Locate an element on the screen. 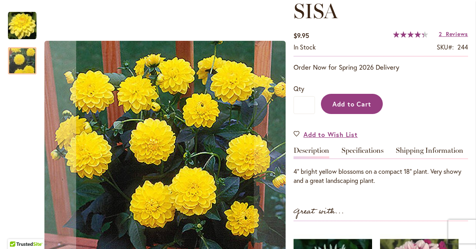 The image size is (476, 249). div: Detailed Product Info is located at coordinates (381, 166).